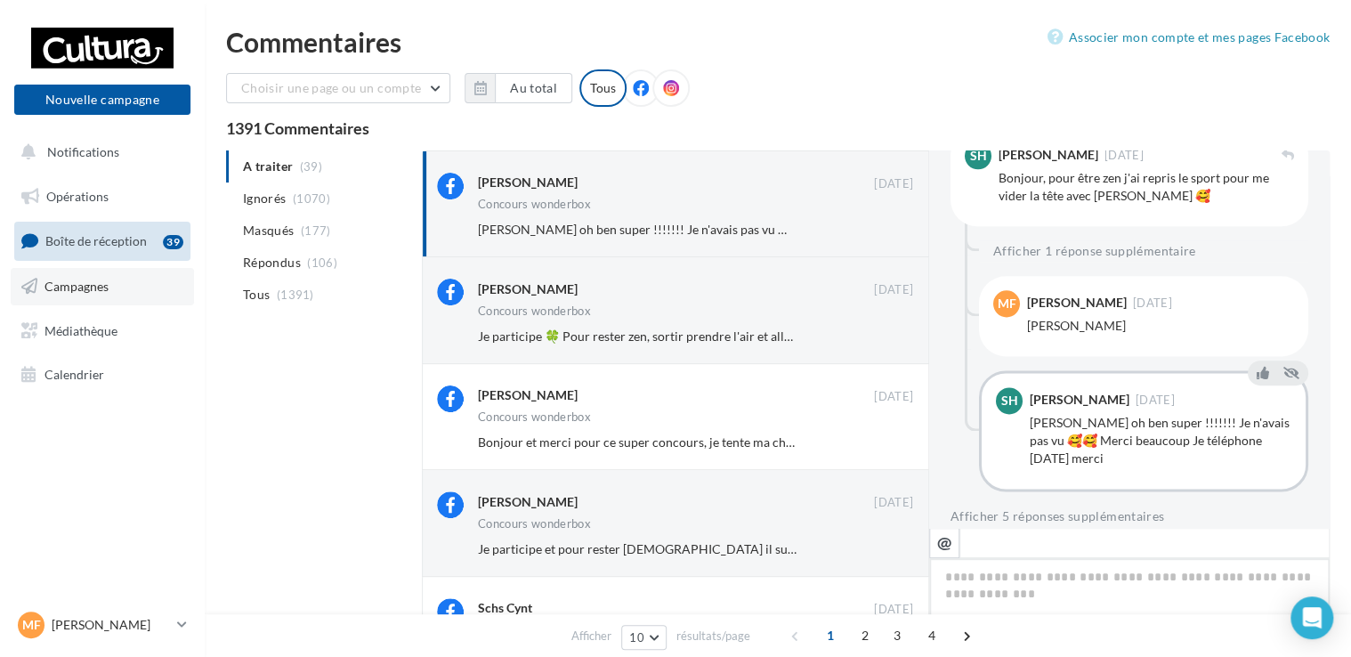  Describe the element at coordinates (102, 197) in the screenshot. I see `a: Opérations` at that location.